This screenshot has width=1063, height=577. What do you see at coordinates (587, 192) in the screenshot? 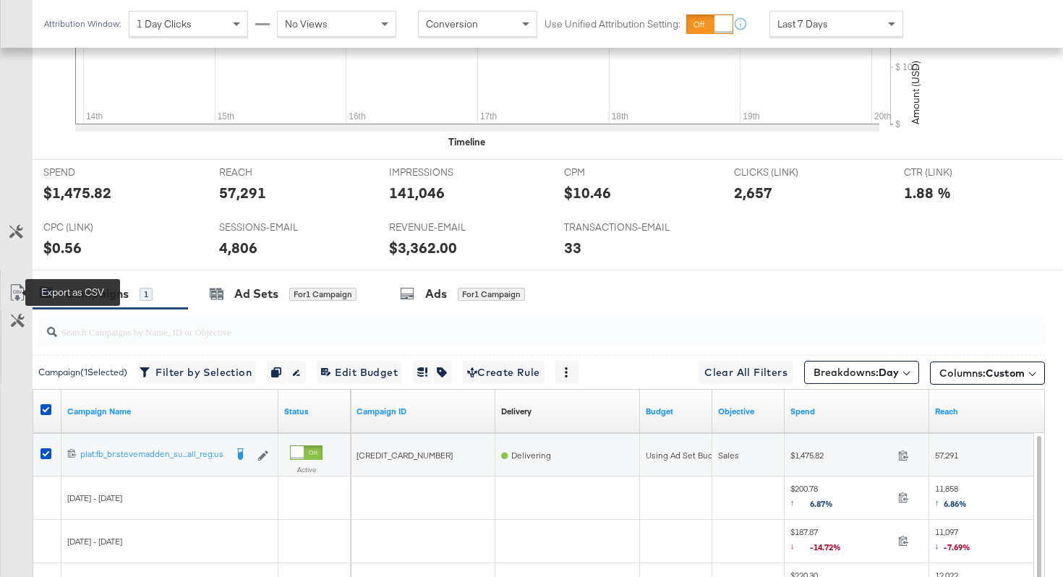
I see `div: $10.46` at bounding box center [587, 192].